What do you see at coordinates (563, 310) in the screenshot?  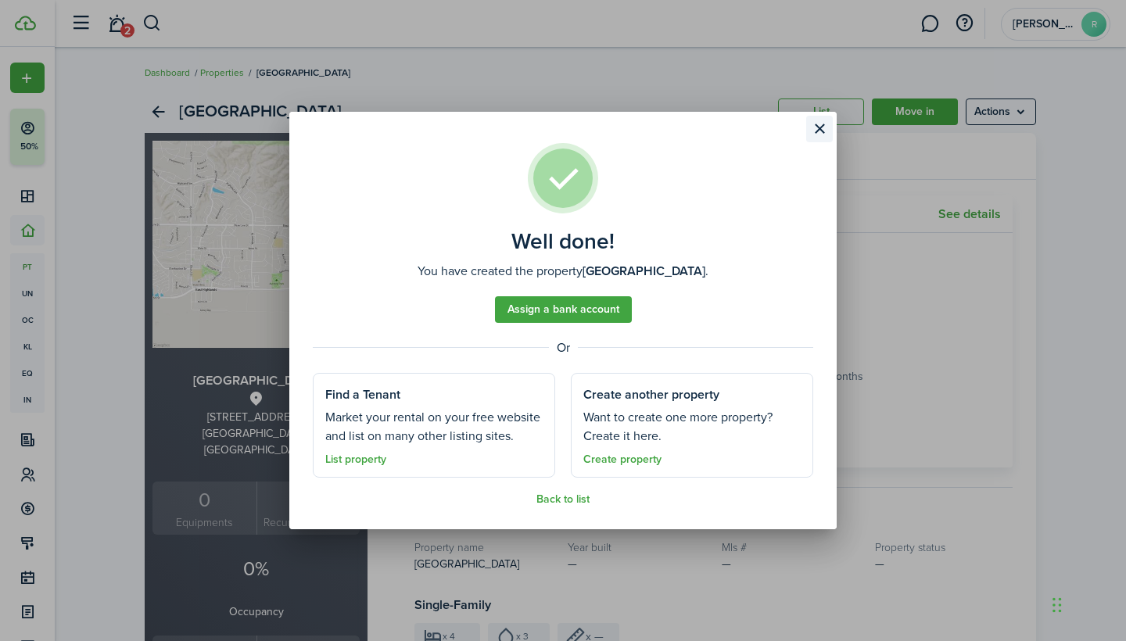 I see `a: Assign a bank account` at bounding box center [563, 310].